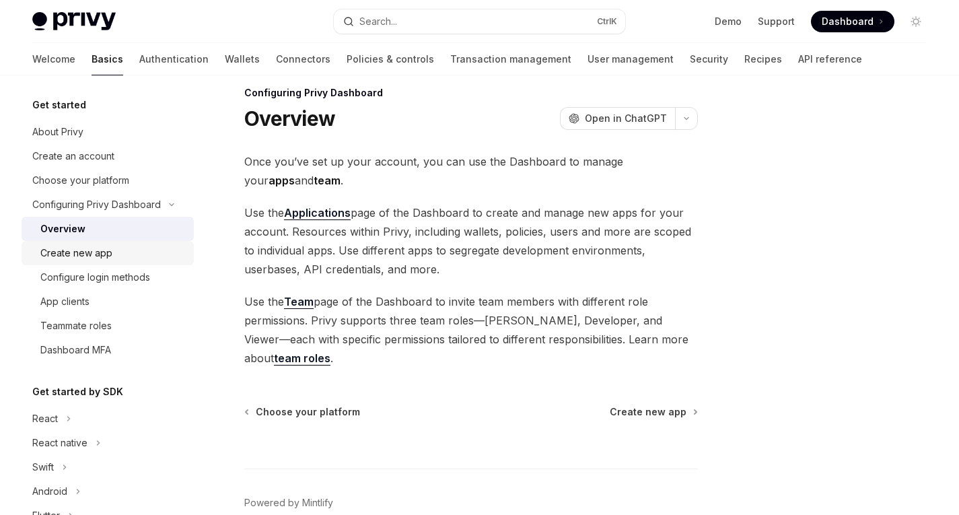 Image resolution: width=959 pixels, height=515 pixels. I want to click on button: Swift, so click(108, 467).